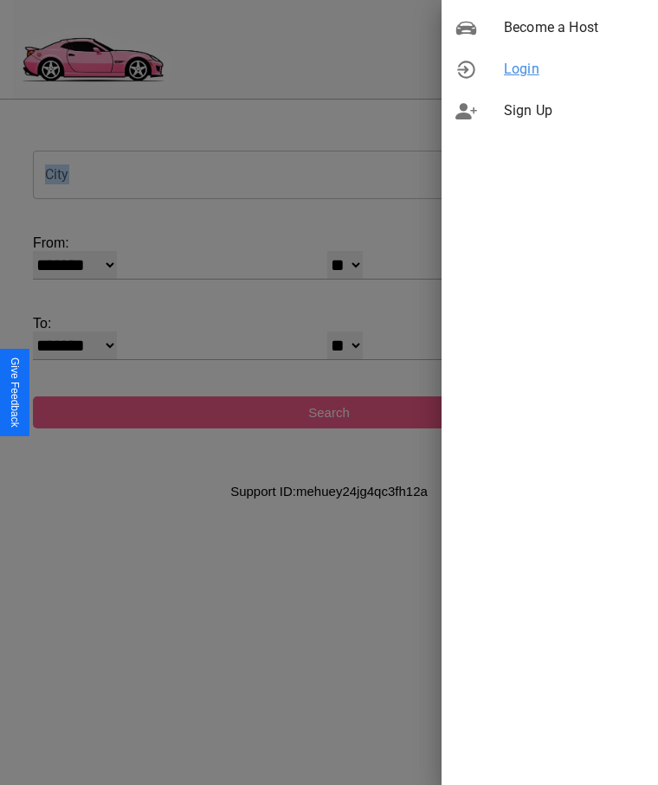  I want to click on span: Become a Host, so click(574, 28).